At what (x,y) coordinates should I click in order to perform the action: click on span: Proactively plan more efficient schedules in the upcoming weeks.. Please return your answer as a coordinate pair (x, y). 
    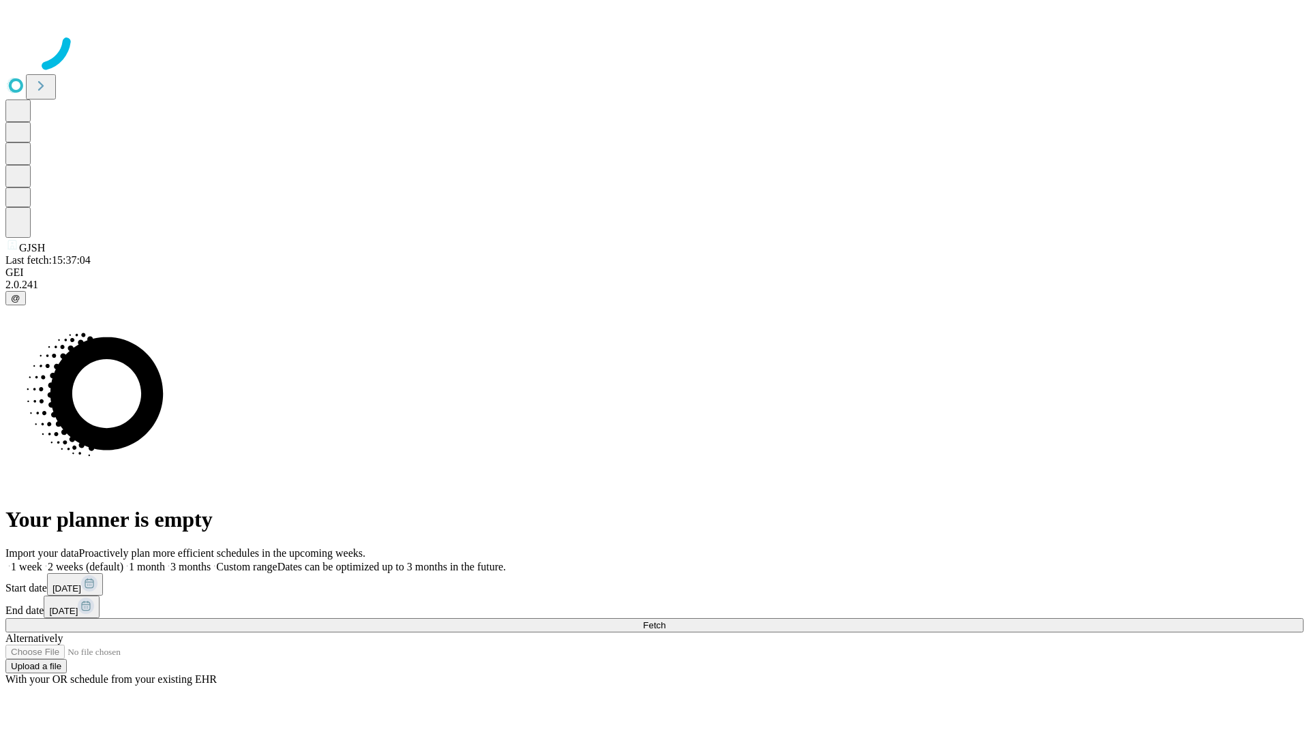
    Looking at the image, I should click on (222, 553).